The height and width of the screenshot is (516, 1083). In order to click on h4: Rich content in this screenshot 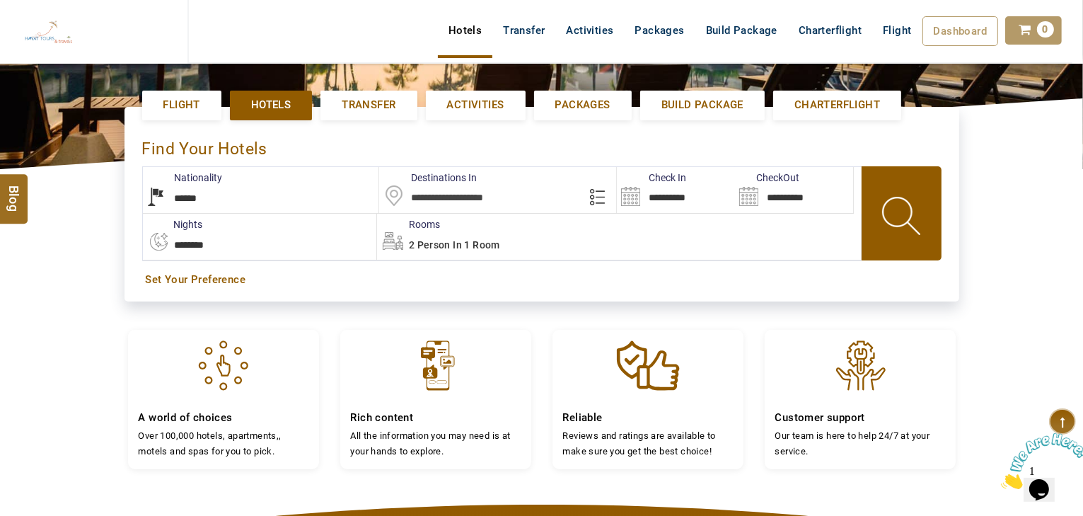, I will do `click(436, 417)`.